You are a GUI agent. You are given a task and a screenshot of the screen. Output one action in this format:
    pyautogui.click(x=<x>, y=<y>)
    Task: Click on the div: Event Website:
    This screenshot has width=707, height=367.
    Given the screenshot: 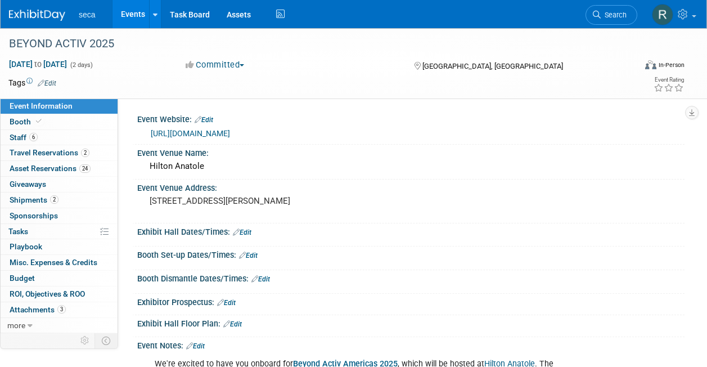 What is the action you would take?
    pyautogui.click(x=411, y=118)
    